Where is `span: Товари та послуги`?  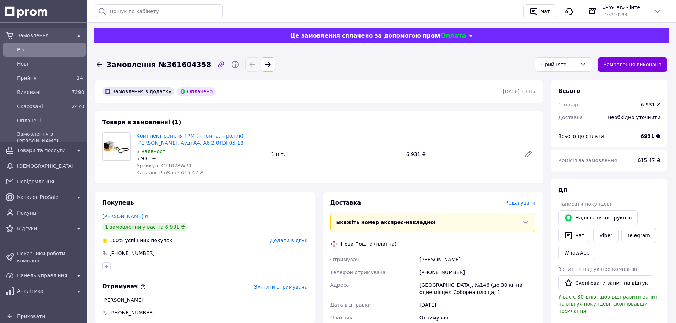
span: Товари та послуги is located at coordinates (44, 151).